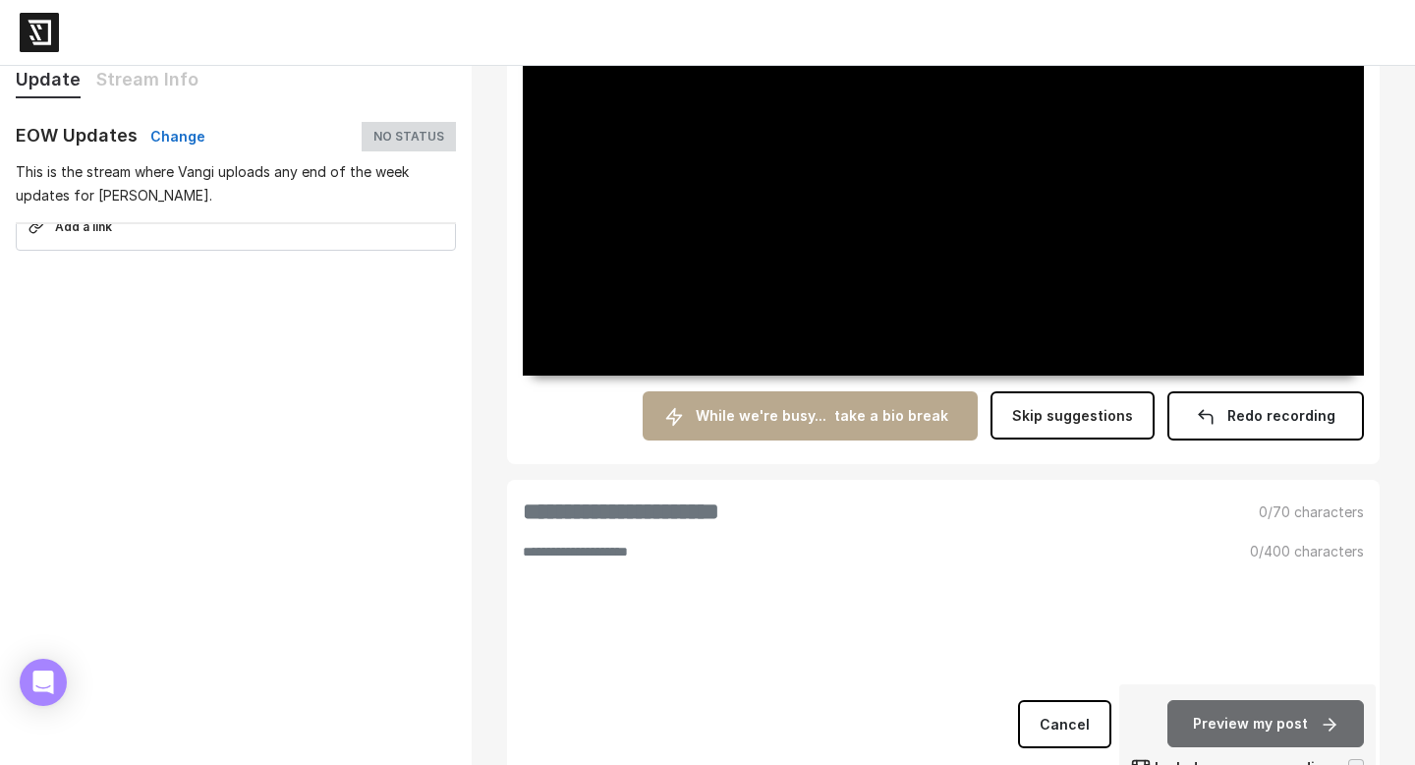 The image size is (1415, 765). Describe the element at coordinates (48, 82) in the screenshot. I see `button: Update` at that location.